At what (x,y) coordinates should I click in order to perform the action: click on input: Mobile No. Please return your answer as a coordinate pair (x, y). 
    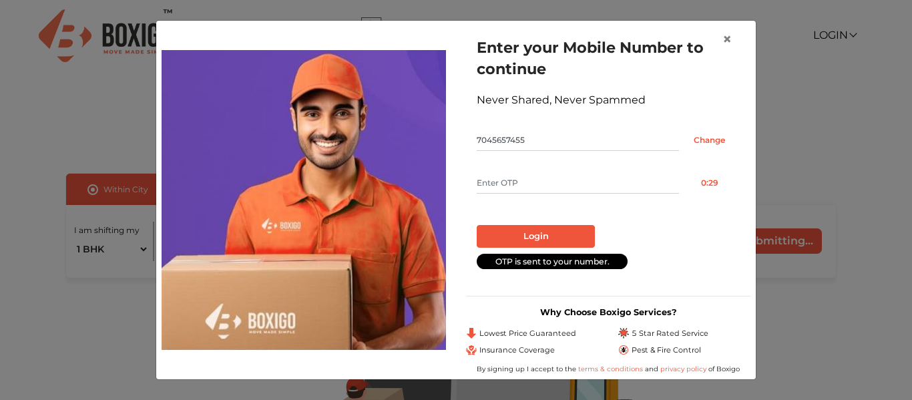
    Looking at the image, I should click on (577, 140).